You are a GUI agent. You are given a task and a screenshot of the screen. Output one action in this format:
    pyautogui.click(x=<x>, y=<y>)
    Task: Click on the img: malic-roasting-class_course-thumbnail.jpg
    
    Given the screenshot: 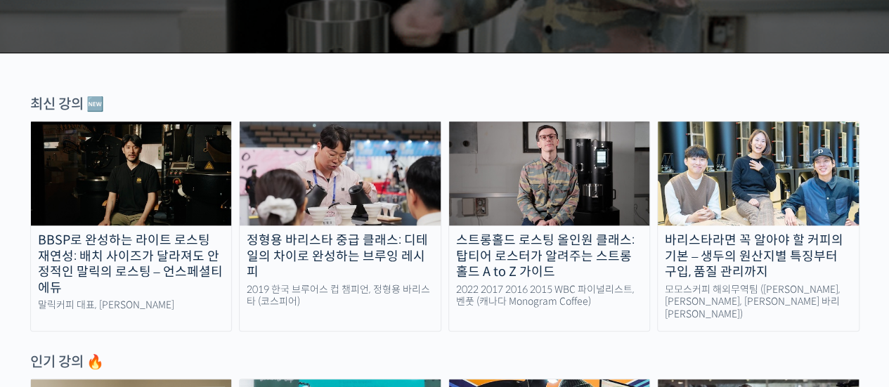 What is the action you would take?
    pyautogui.click(x=131, y=174)
    